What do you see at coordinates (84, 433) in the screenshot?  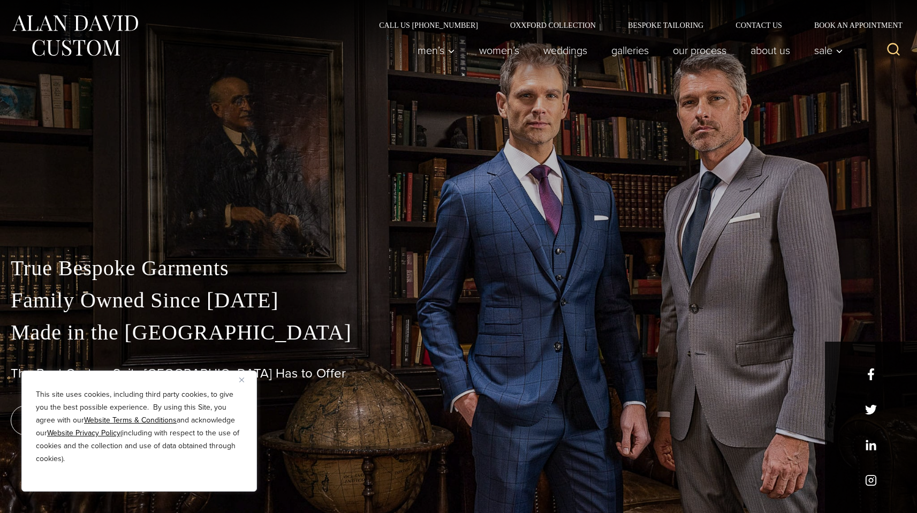 I see `u: Website Privacy Policy` at bounding box center [84, 433].